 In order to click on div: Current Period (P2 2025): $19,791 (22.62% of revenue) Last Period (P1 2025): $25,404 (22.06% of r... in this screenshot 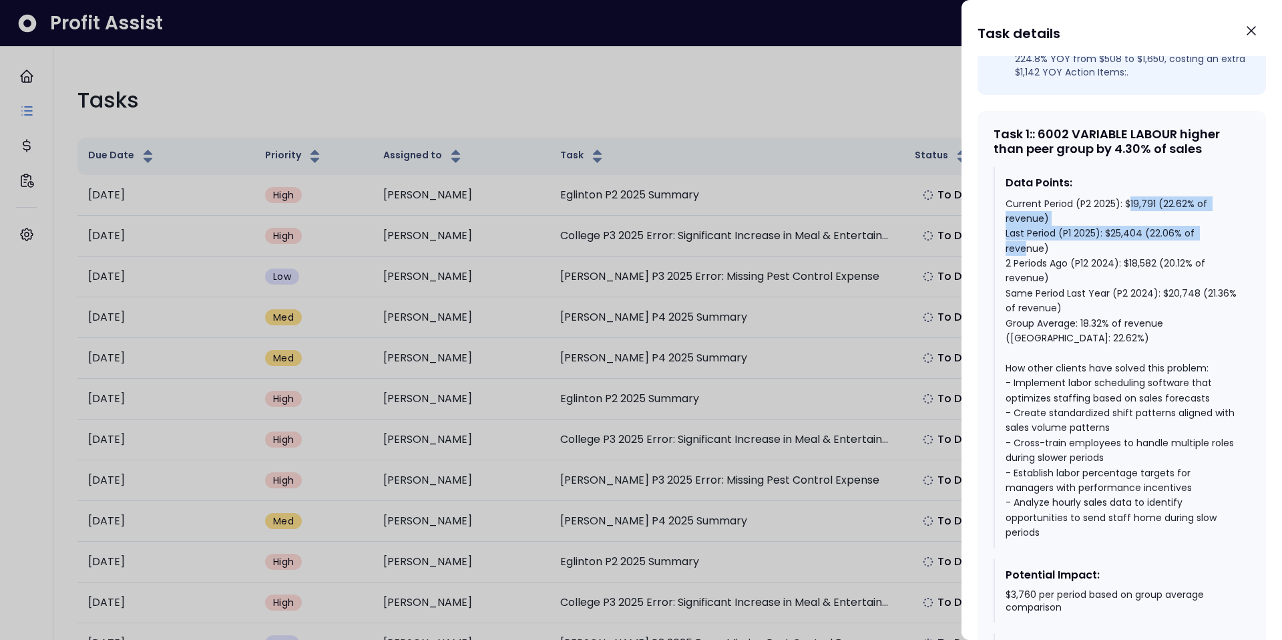, I will do `click(1123, 368)`.